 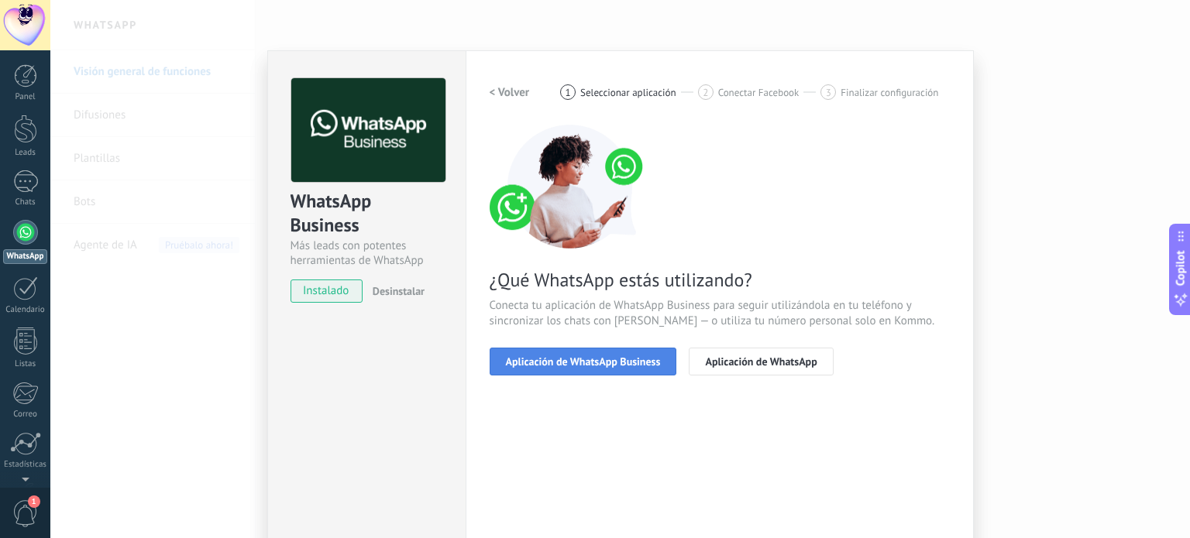 What do you see at coordinates (398, 291) in the screenshot?
I see `span: Desinstalar` at bounding box center [398, 291].